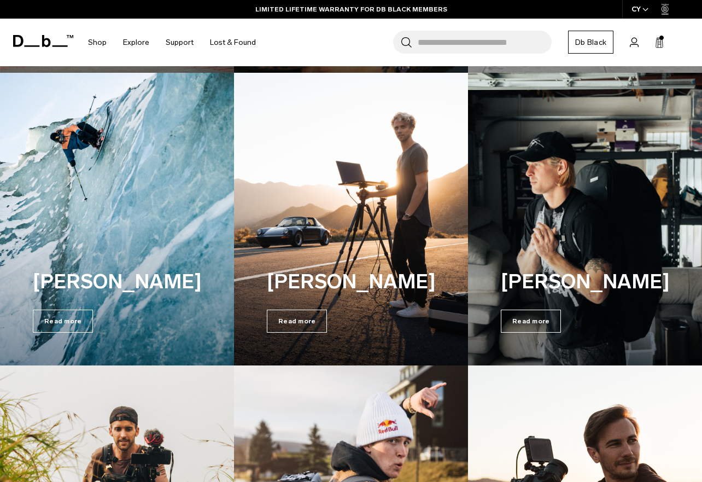 The width and height of the screenshot is (702, 482). Describe the element at coordinates (136, 42) in the screenshot. I see `a: Explore` at that location.